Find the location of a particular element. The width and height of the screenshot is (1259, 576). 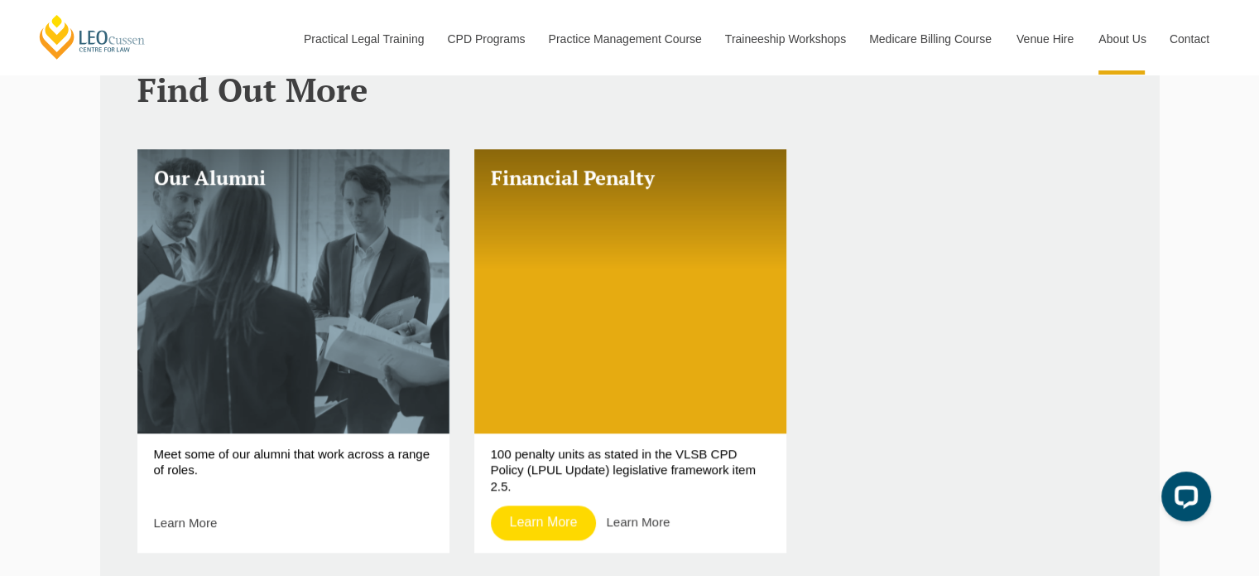

h3: Financial Penalty is located at coordinates (630, 177).